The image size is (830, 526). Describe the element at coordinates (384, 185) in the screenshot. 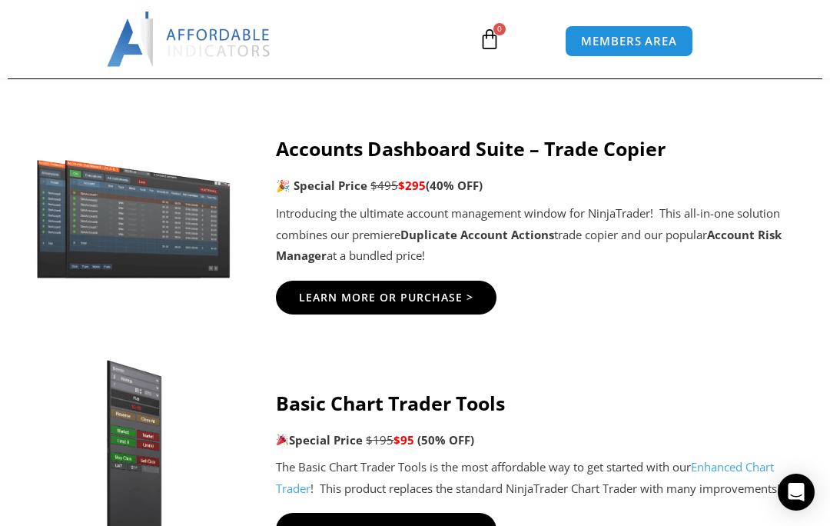

I see `span: $495` at that location.